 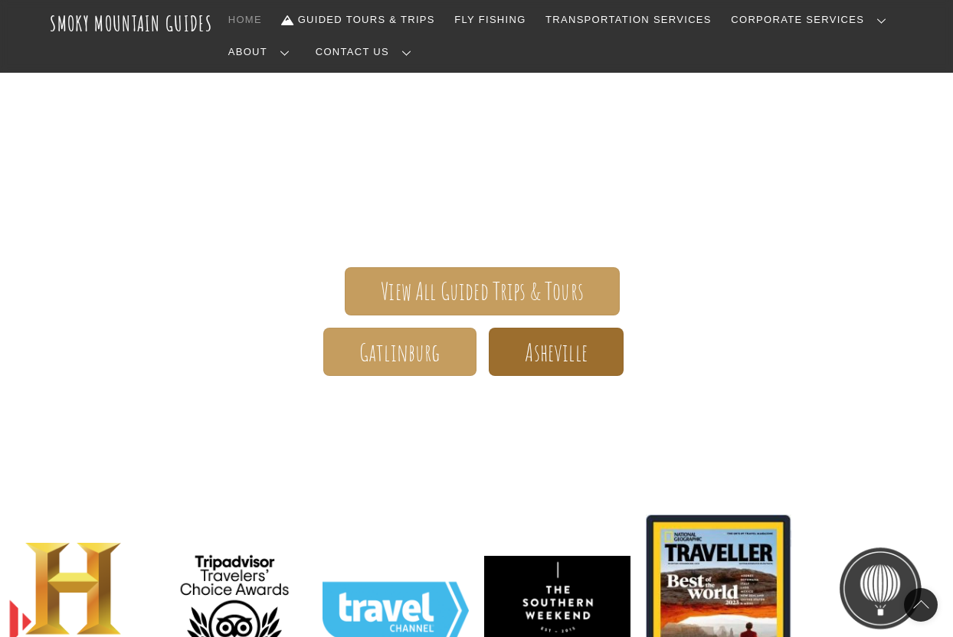 I want to click on a: Gatlinburg, so click(x=400, y=352).